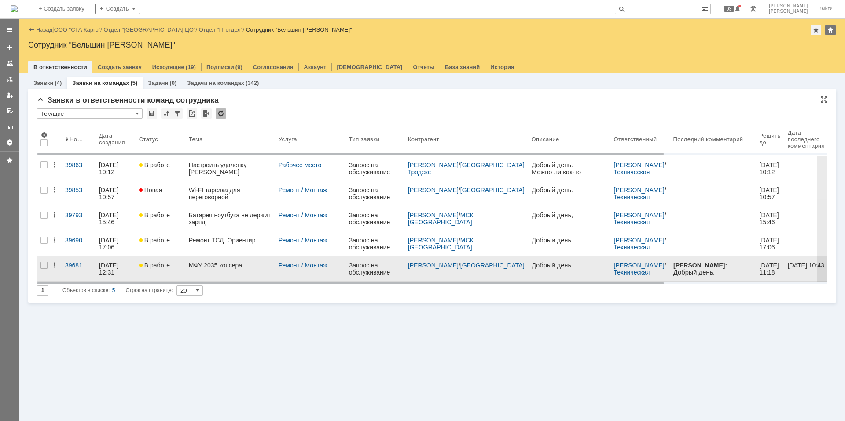 This screenshot has height=421, width=845. What do you see at coordinates (66, 105) in the screenshot?
I see `span: ru` at bounding box center [66, 105].